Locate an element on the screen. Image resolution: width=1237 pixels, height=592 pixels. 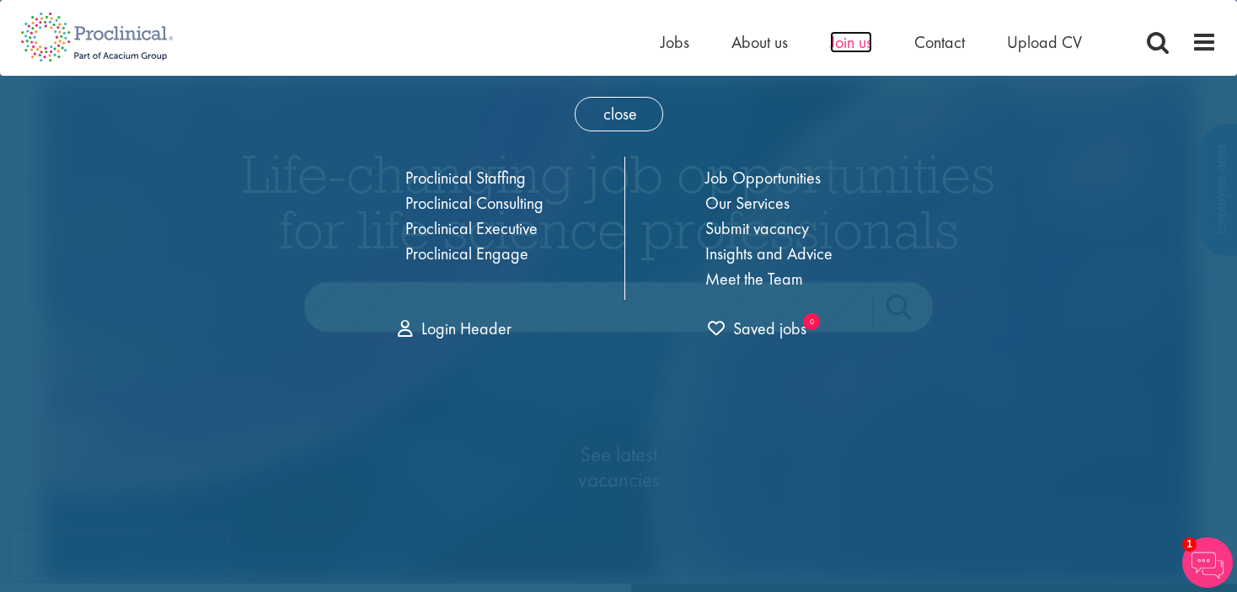
a: Jobs is located at coordinates (675, 42).